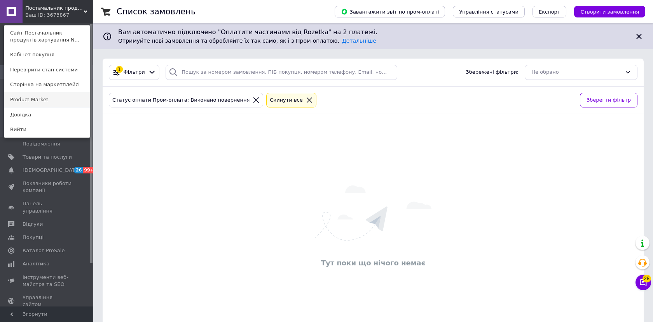 The width and height of the screenshot is (653, 322). What do you see at coordinates (390, 12) in the screenshot?
I see `button: Завантажити звіт по пром-оплаті` at bounding box center [390, 12].